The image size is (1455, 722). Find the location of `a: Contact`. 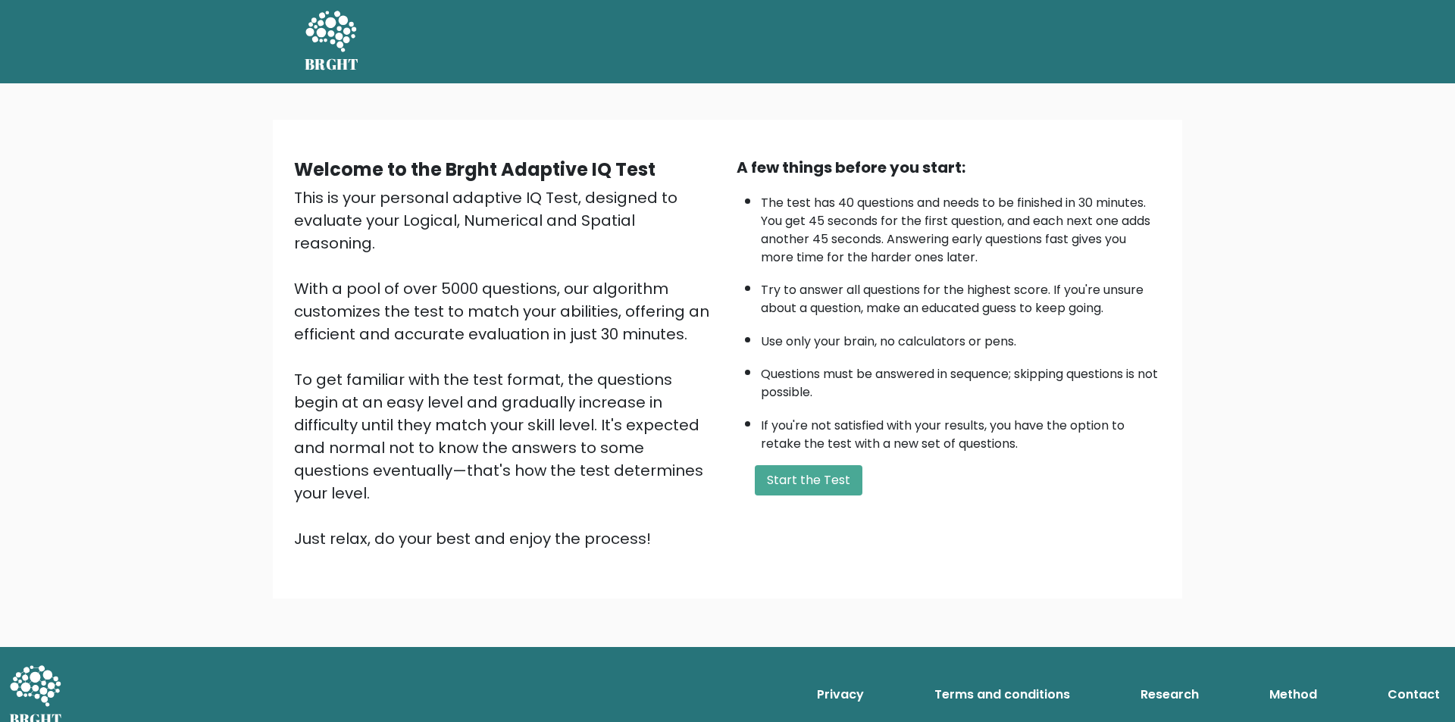

a: Contact is located at coordinates (1413, 695).